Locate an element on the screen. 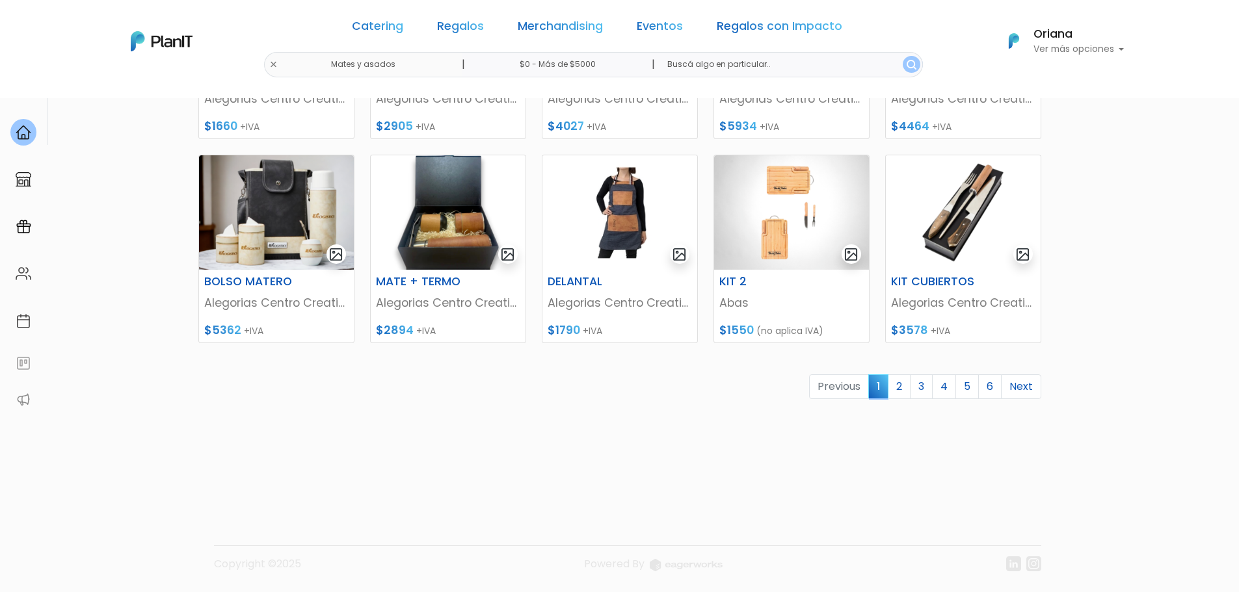  p: Abas is located at coordinates (791, 303).